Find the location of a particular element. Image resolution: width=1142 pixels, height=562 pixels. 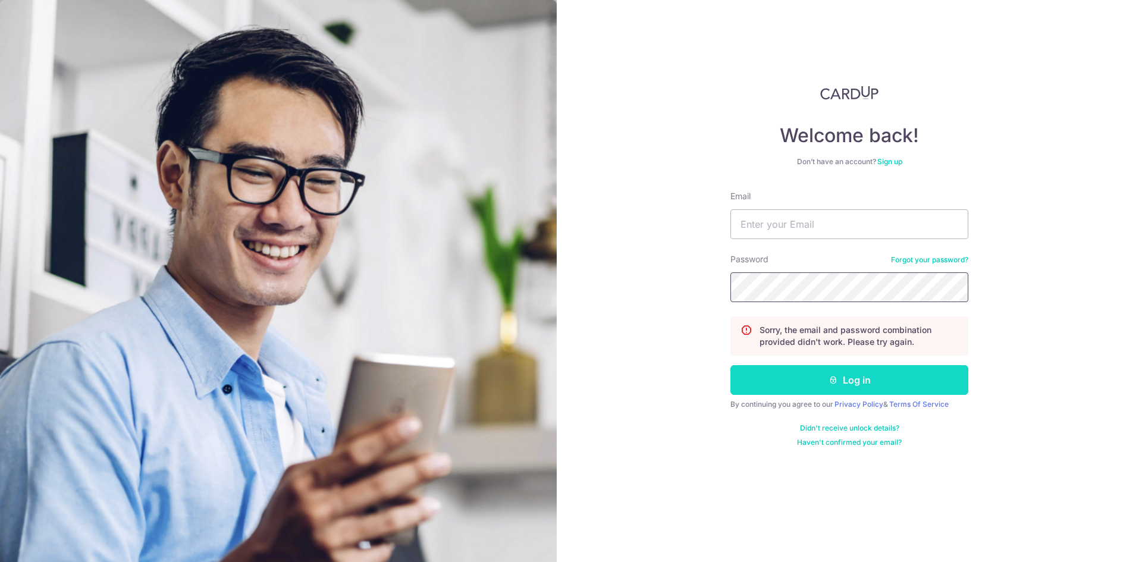

label: Email is located at coordinates (741, 196).